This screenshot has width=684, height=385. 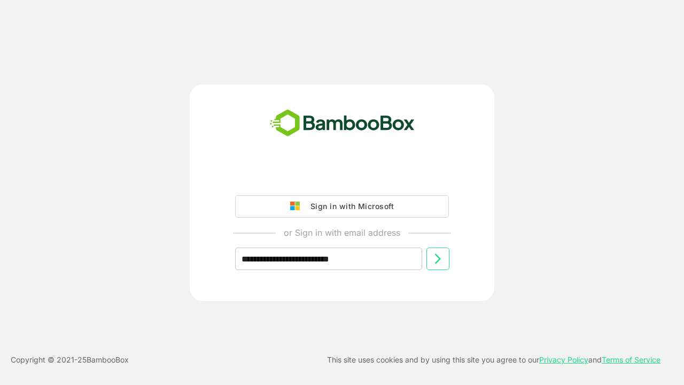 What do you see at coordinates (342, 206) in the screenshot?
I see `button: Sign in with Microsoft` at bounding box center [342, 206].